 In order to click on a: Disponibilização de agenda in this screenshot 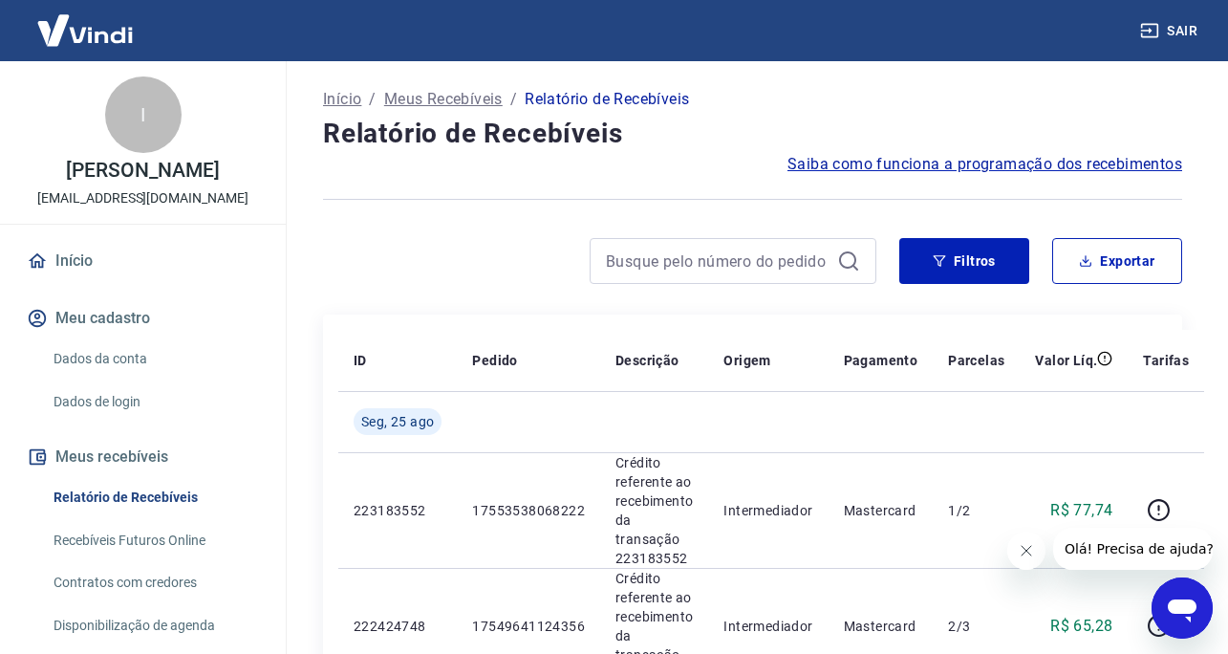, I will do `click(154, 625)`.